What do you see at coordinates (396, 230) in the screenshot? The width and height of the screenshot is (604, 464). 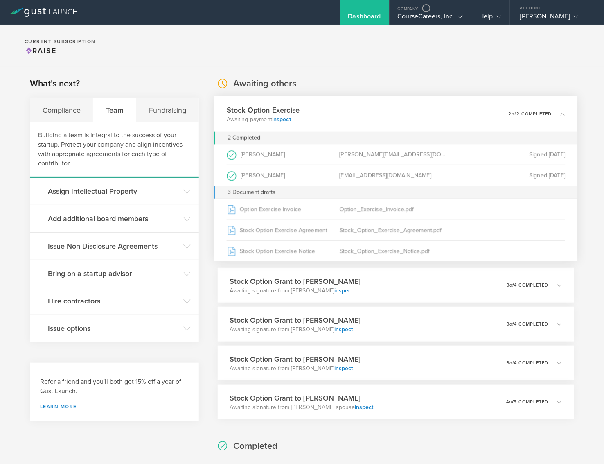 I see `div: Stock_Option_Exercise_Agreement.pdf` at bounding box center [396, 230].